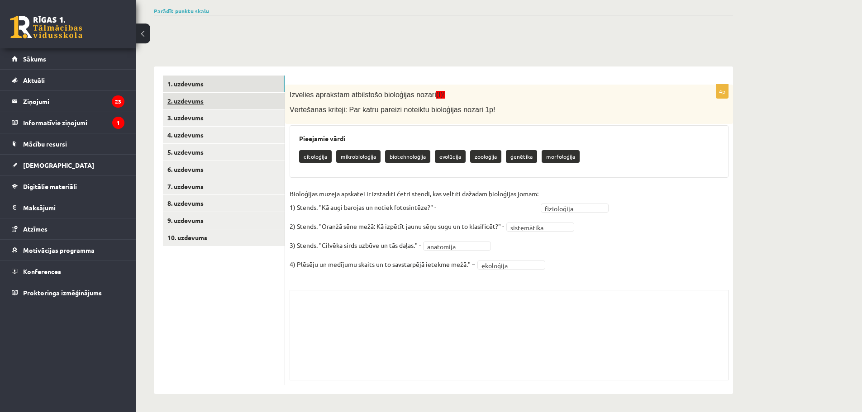 This screenshot has width=862, height=412. What do you see at coordinates (118, 123) in the screenshot?
I see `i: 1` at bounding box center [118, 123].